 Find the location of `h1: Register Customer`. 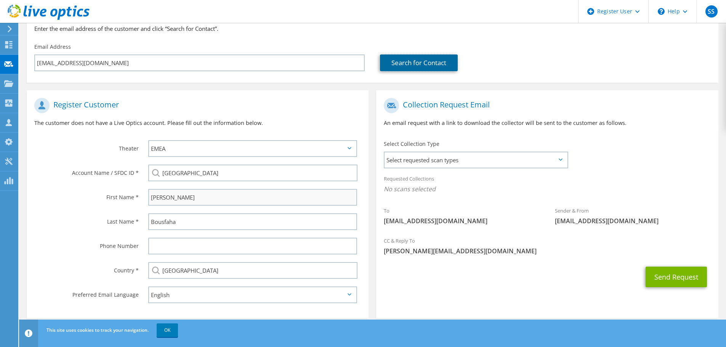

h1: Register Customer is located at coordinates (196, 106).